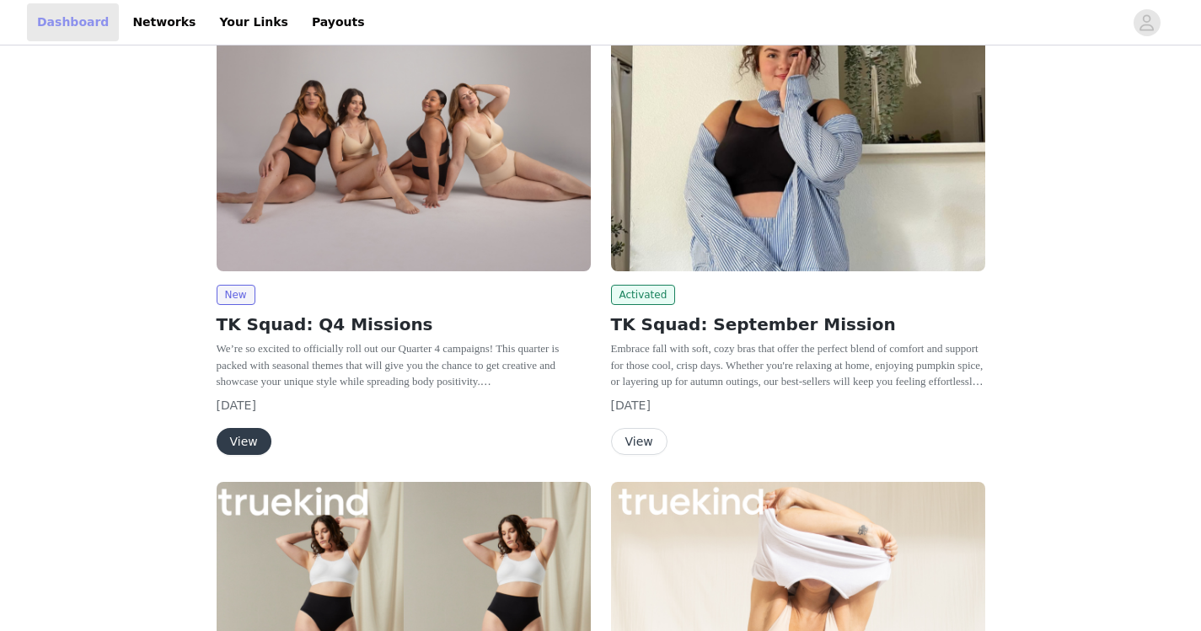 The height and width of the screenshot is (631, 1201). I want to click on a: Networks, so click(164, 22).